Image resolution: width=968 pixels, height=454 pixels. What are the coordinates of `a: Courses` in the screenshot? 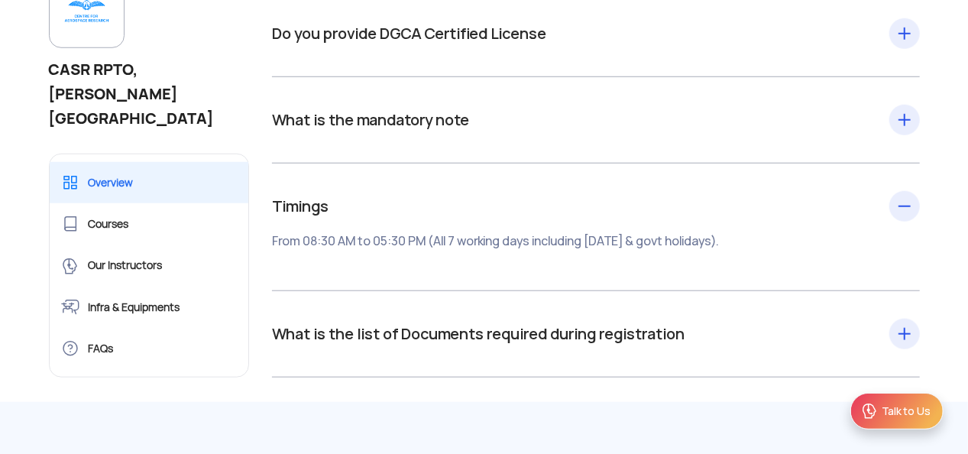 It's located at (149, 224).